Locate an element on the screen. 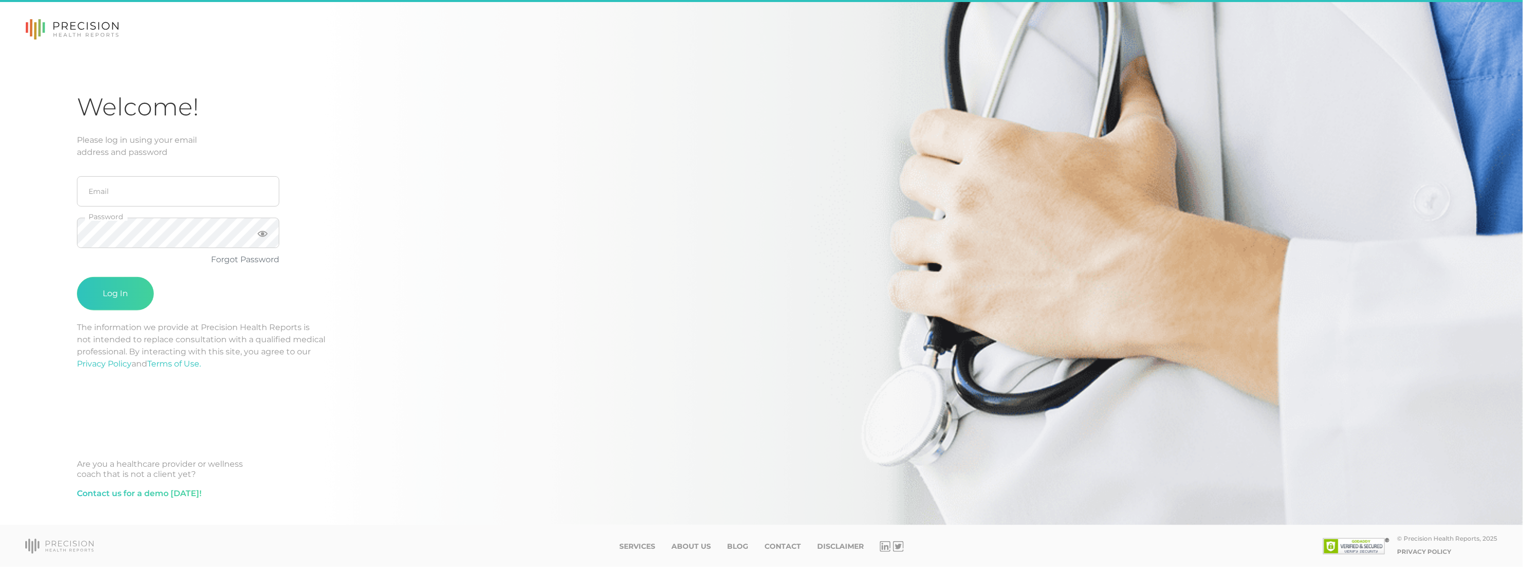  a: About Us is located at coordinates (691, 546).